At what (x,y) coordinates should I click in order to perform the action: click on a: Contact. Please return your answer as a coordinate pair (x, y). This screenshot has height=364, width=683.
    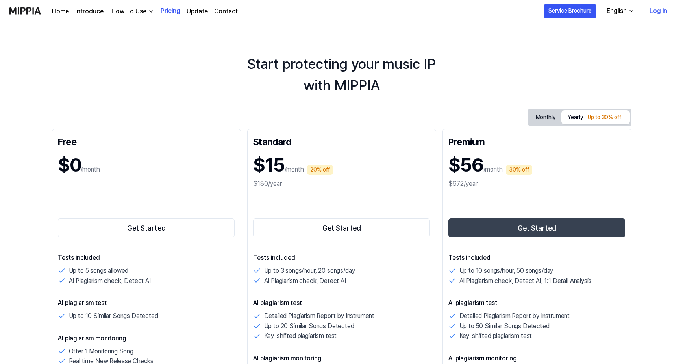
    Looking at the image, I should click on (226, 11).